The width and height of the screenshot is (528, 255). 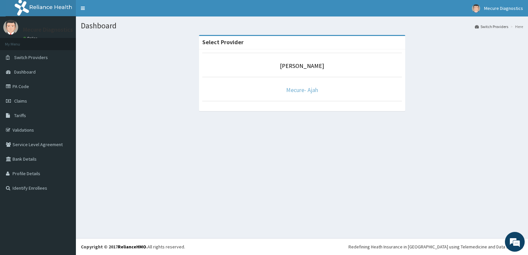 I want to click on span: Claims, so click(x=20, y=101).